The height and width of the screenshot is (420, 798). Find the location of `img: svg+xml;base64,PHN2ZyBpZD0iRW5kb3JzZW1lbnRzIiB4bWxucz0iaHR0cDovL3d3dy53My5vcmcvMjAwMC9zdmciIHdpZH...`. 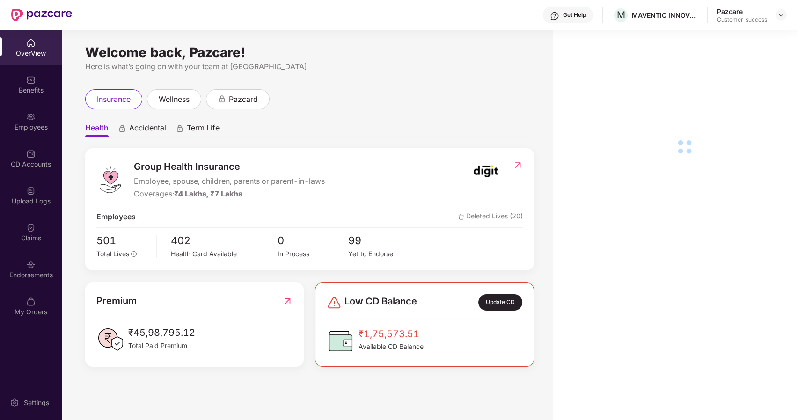

img: svg+xml;base64,PHN2ZyBpZD0iRW5kb3JzZW1lbnRzIiB4bWxucz0iaHR0cDovL3d3dy53My5vcmcvMjAwMC9zdmciIHdpZH... is located at coordinates (31, 265).